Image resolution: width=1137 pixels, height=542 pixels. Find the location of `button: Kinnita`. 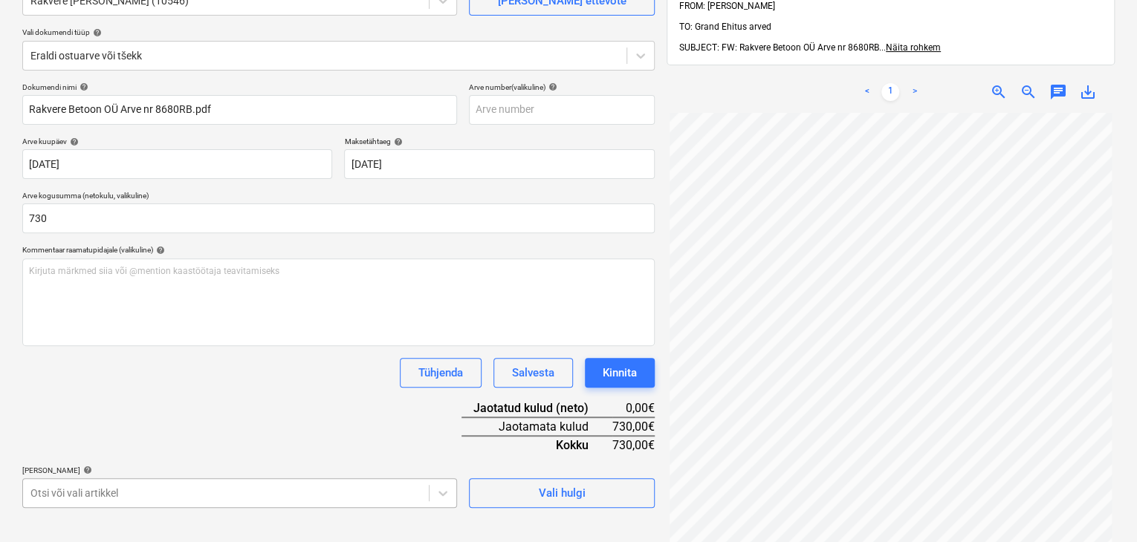

button: Kinnita is located at coordinates (620, 373).